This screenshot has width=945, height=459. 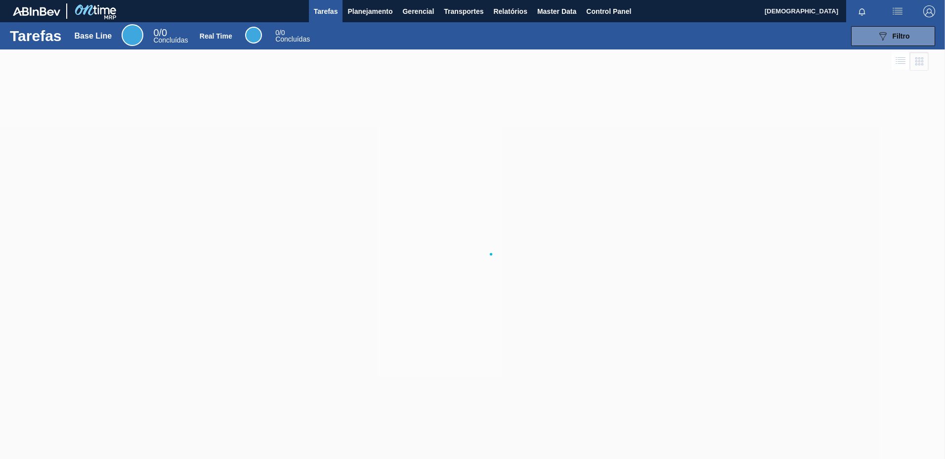 What do you see at coordinates (418, 11) in the screenshot?
I see `span: Gerencial` at bounding box center [418, 11].